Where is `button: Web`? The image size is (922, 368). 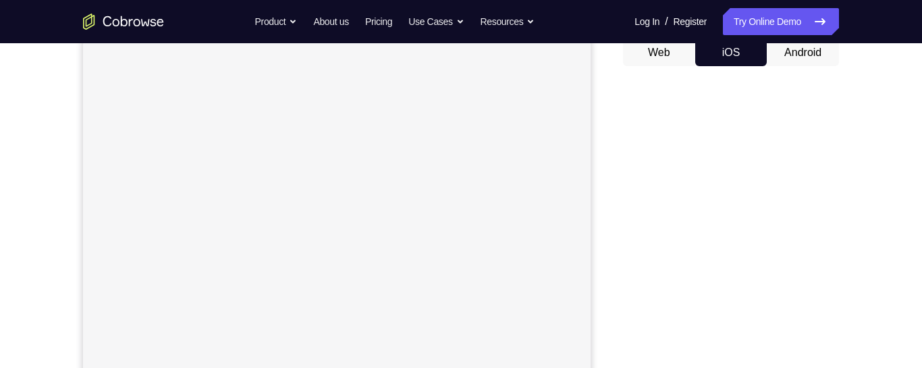 button: Web is located at coordinates (658, 53).